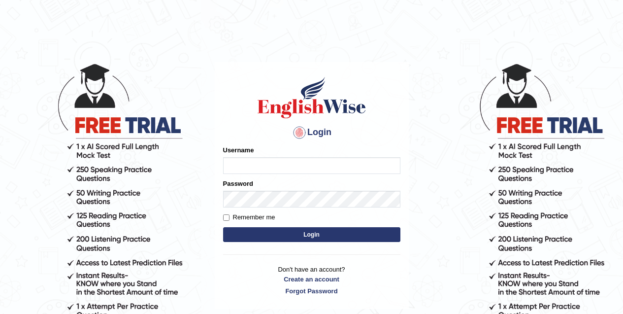 The height and width of the screenshot is (314, 623). Describe the element at coordinates (238, 183) in the screenshot. I see `label: Password` at that location.